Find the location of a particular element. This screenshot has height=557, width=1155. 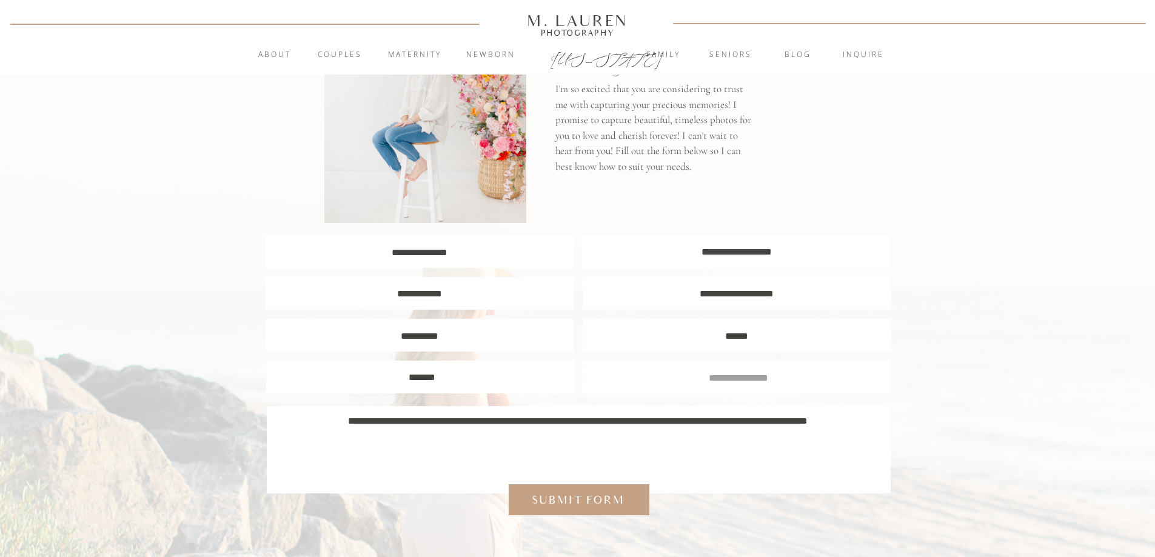

a: Photography is located at coordinates (578, 33).